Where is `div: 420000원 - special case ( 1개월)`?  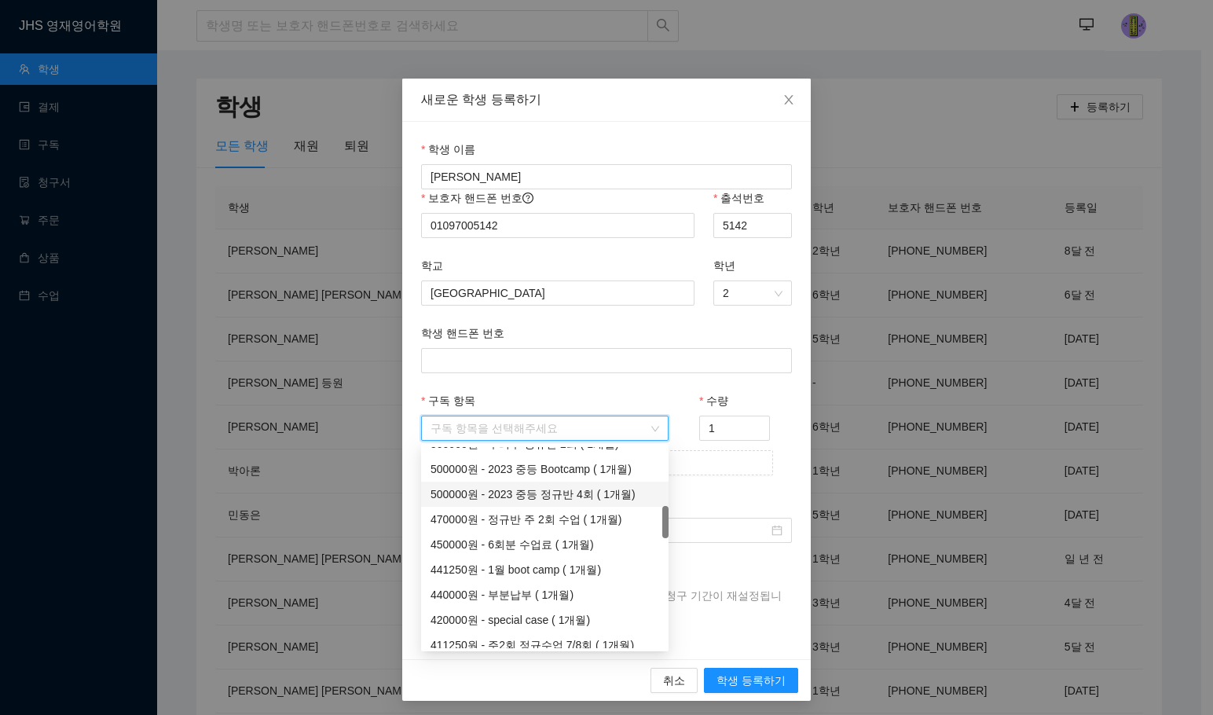 div: 420000원 - special case ( 1개월) is located at coordinates (544, 620).